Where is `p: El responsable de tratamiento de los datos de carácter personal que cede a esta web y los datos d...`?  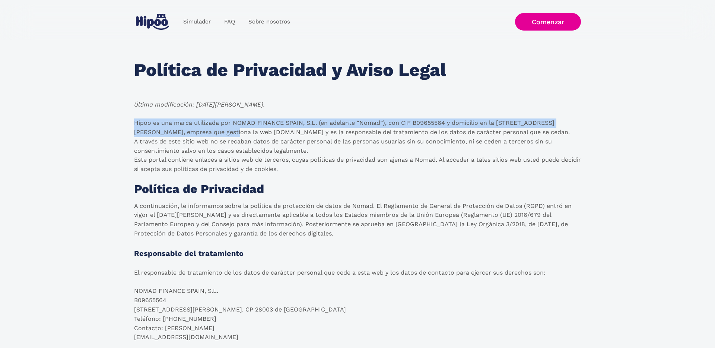 p: El responsable de tratamiento de los datos de carácter personal que cede a esta web y los datos d... is located at coordinates (339, 305).